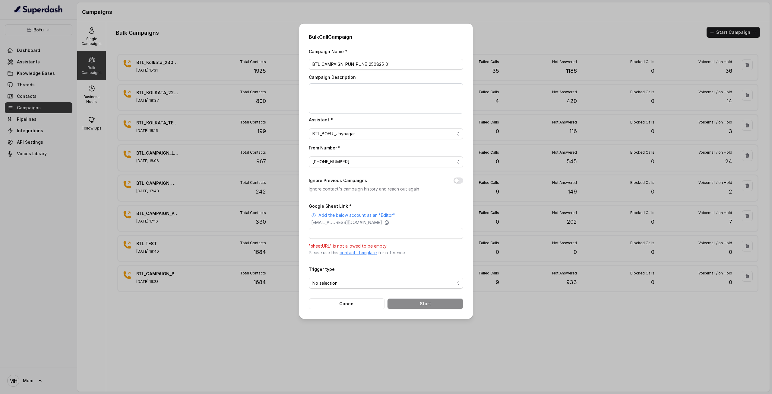 The image size is (772, 394). What do you see at coordinates (386, 283) in the screenshot?
I see `button: No selection` at bounding box center [386, 283].